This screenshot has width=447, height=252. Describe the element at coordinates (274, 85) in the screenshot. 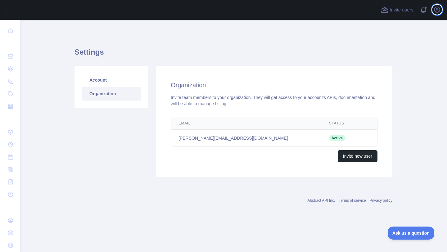

I see `h2: Organization` at that location.